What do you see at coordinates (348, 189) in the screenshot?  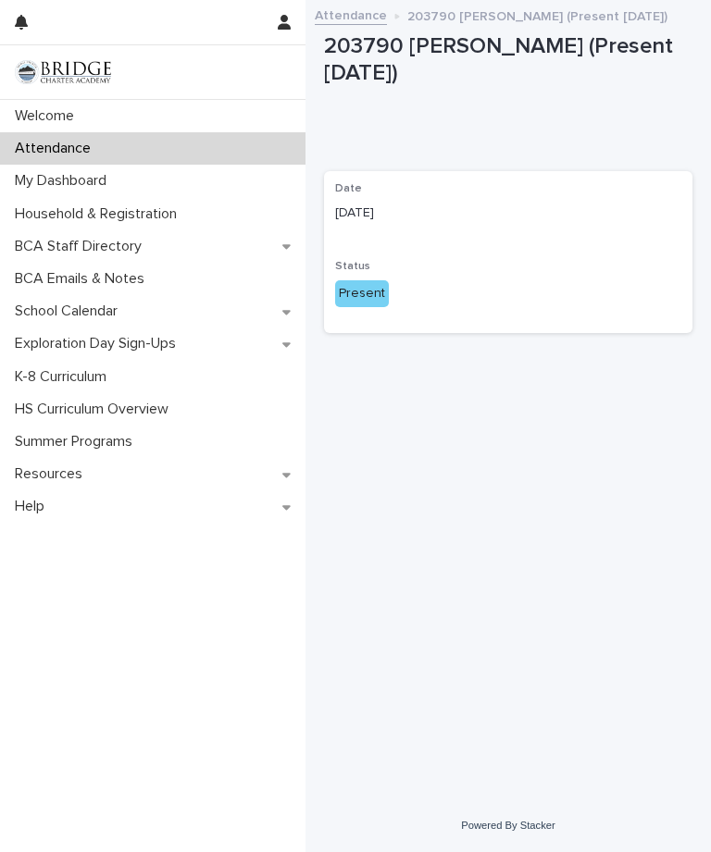 I see `span: Date` at bounding box center [348, 189].